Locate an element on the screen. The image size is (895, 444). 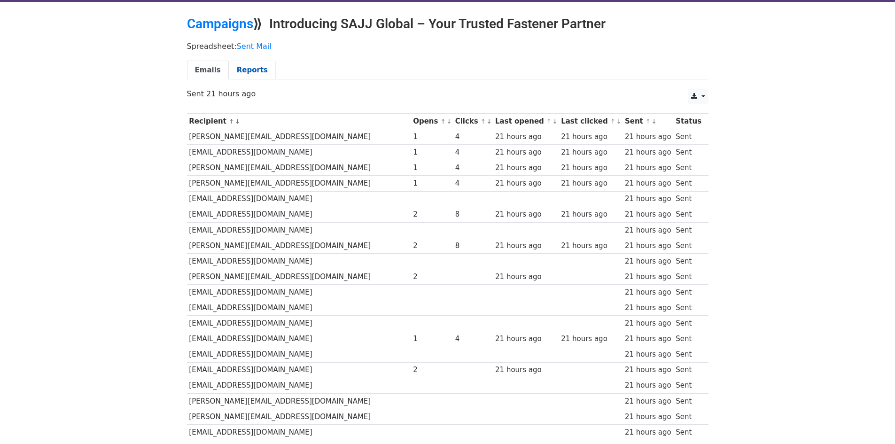
th: Last opened is located at coordinates (525, 121).